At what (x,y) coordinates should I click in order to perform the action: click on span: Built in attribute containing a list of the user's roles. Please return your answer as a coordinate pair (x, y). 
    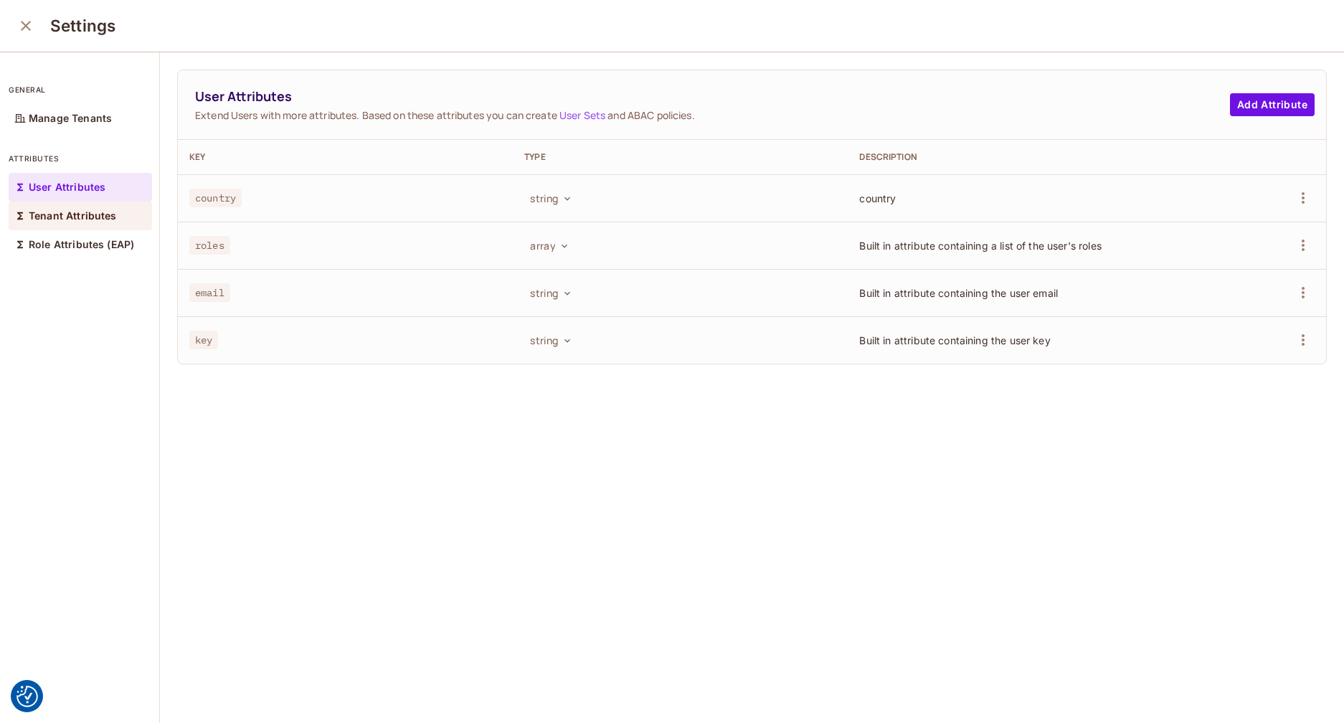
    Looking at the image, I should click on (980, 245).